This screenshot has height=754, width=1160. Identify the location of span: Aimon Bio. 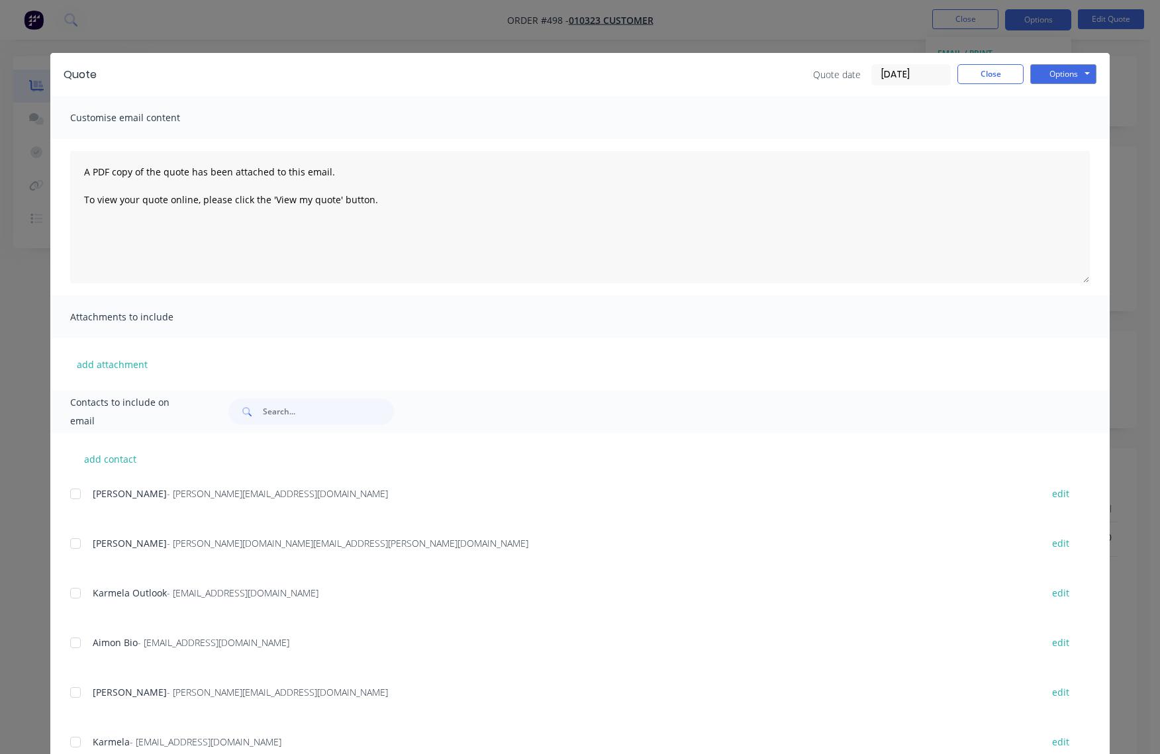
(115, 642).